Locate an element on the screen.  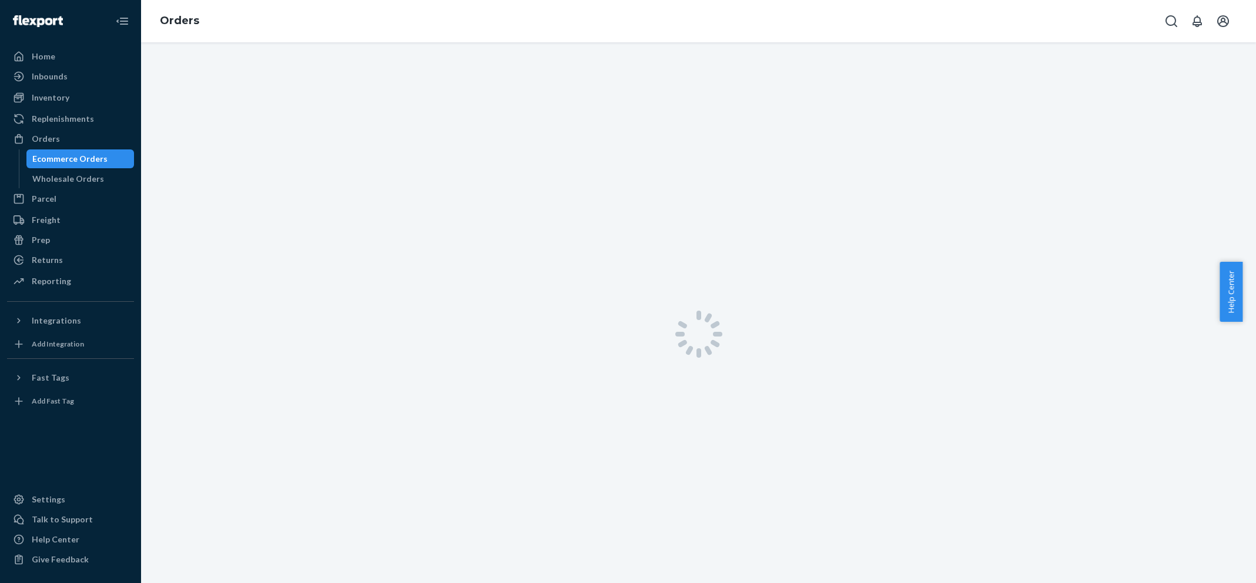
a: Wholesale Orders is located at coordinates (81, 179).